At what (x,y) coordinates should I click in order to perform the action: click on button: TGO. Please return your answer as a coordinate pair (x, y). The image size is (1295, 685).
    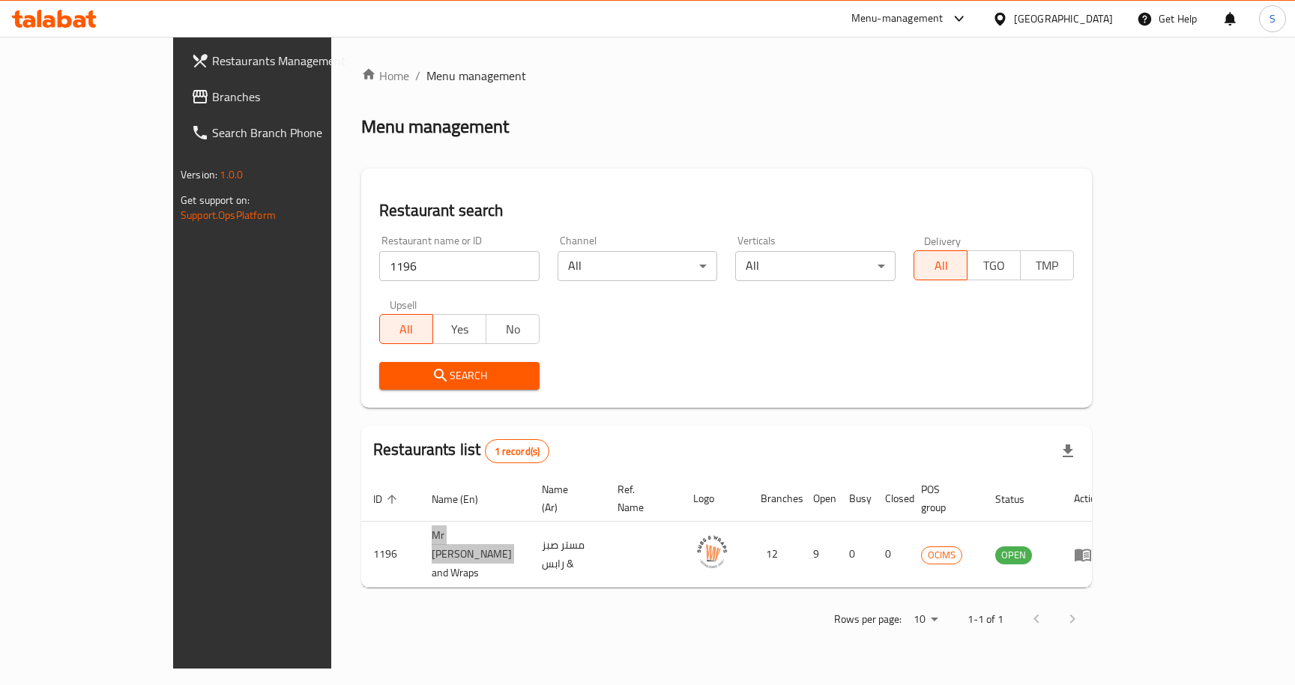
    Looking at the image, I should click on (994, 265).